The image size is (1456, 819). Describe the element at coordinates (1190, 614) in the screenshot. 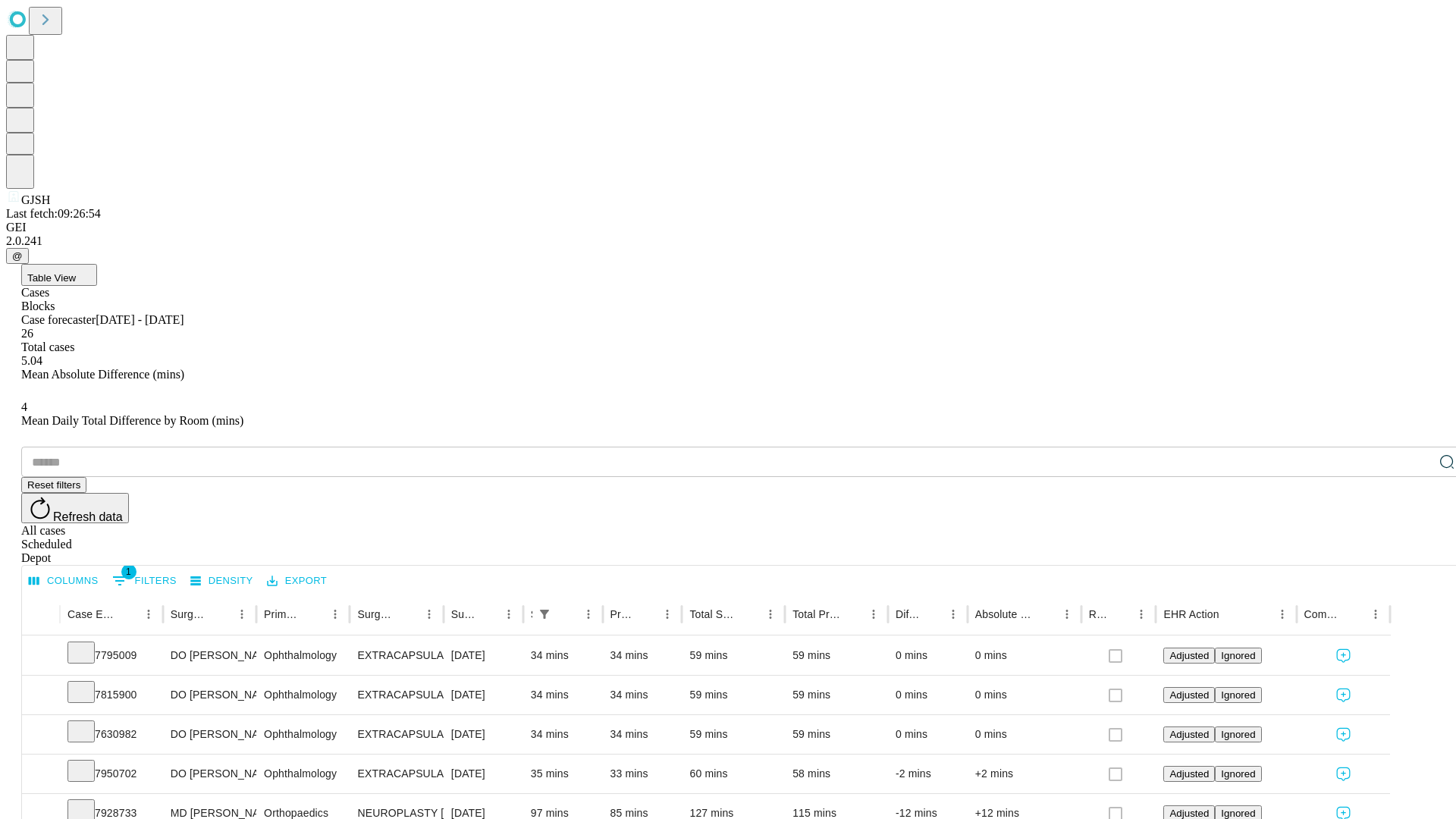

I see `div: EHR Action` at that location.